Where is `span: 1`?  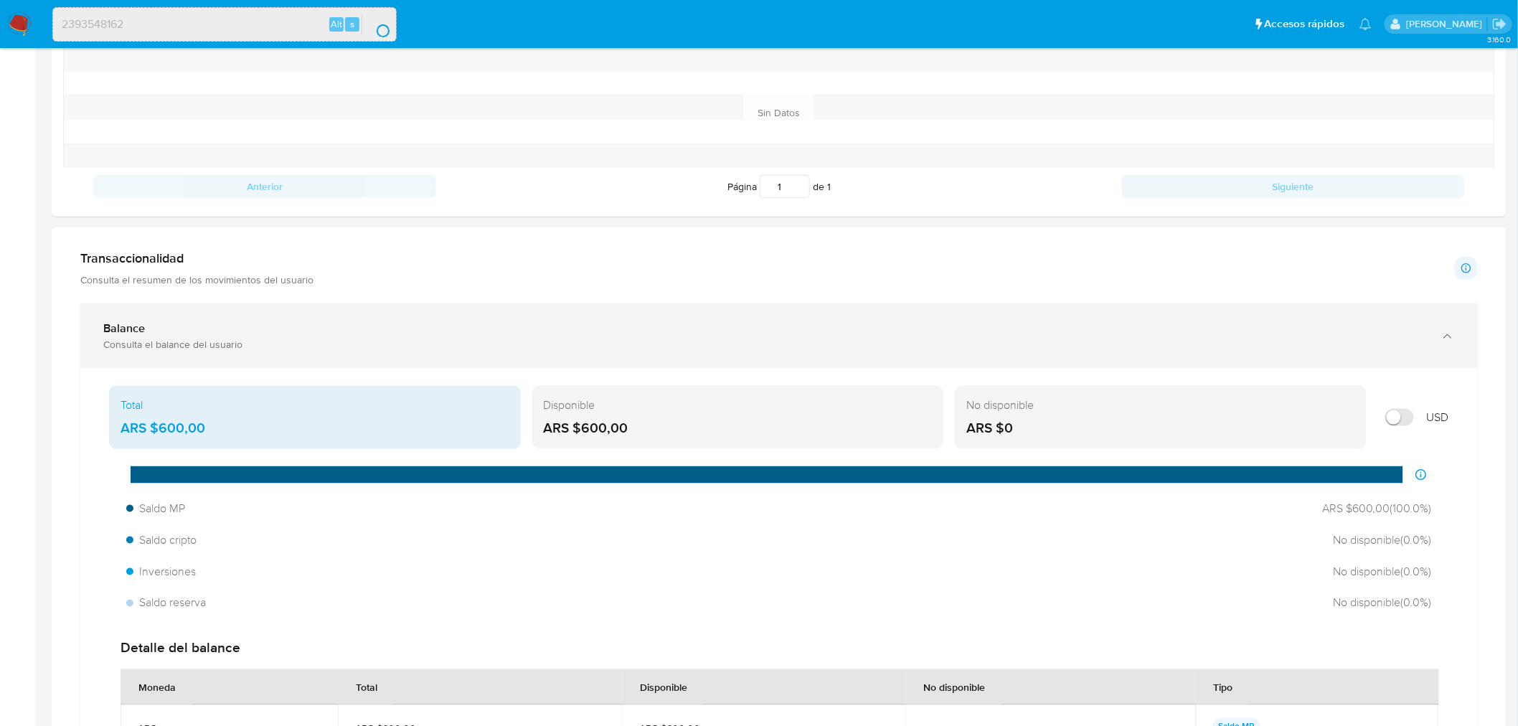 span: 1 is located at coordinates (829, 187).